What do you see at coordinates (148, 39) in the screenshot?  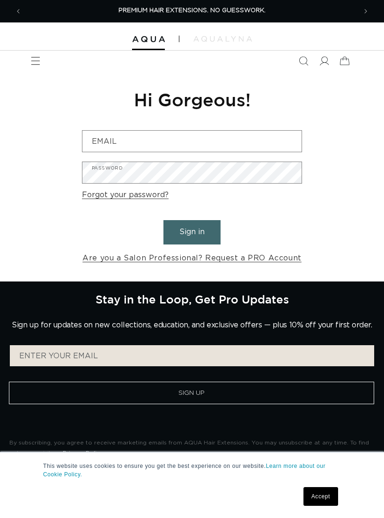 I see `img: Aqua Hair Extensions` at bounding box center [148, 39].